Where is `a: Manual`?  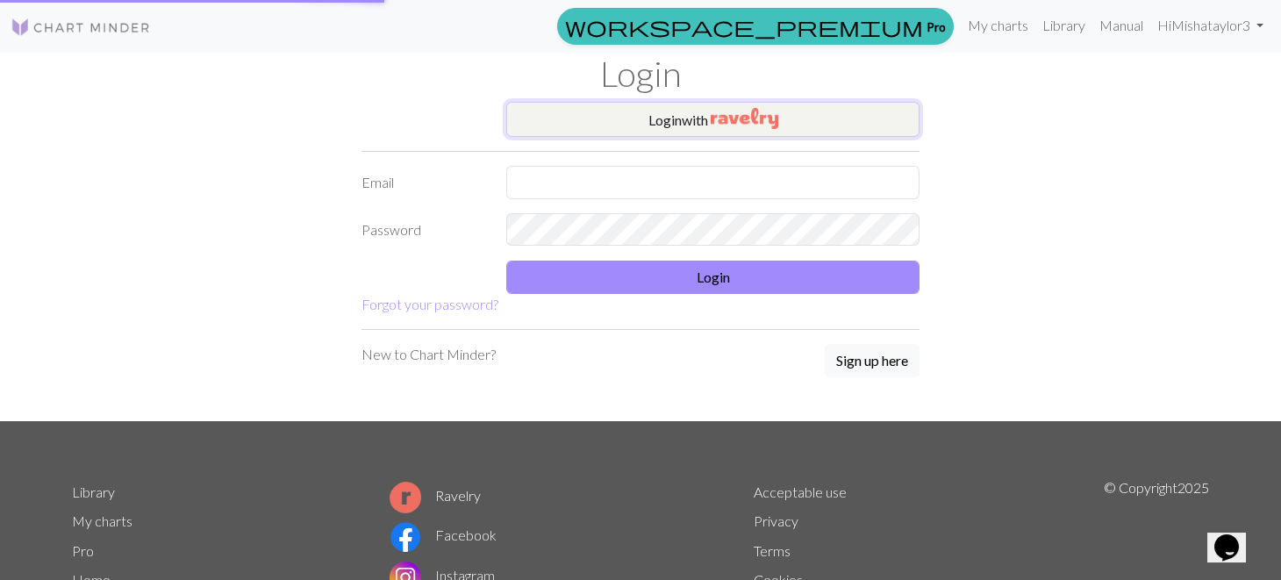
a: Manual is located at coordinates (1122, 25).